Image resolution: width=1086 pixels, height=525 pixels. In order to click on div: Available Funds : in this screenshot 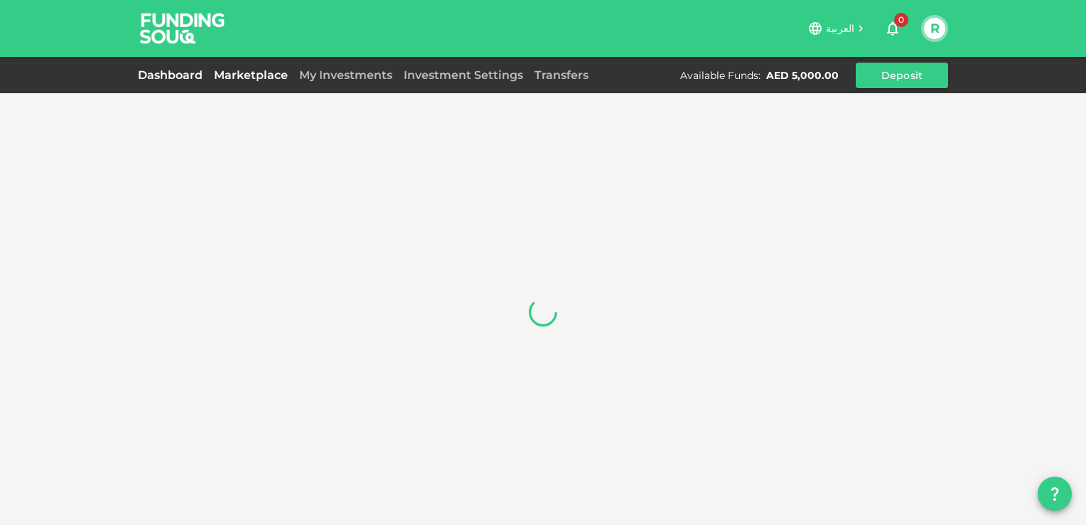, I will do `click(720, 75)`.